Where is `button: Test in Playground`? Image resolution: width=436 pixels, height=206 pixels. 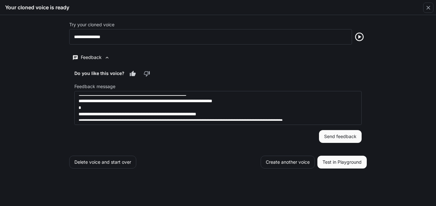 button: Test in Playground is located at coordinates (342, 162).